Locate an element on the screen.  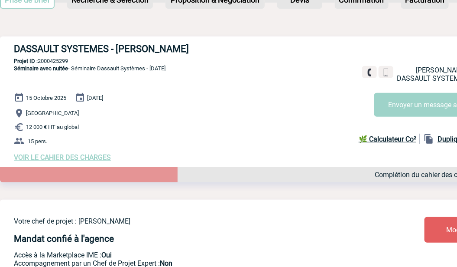
b: 🌿 Calculateur Co² is located at coordinates (388, 139).